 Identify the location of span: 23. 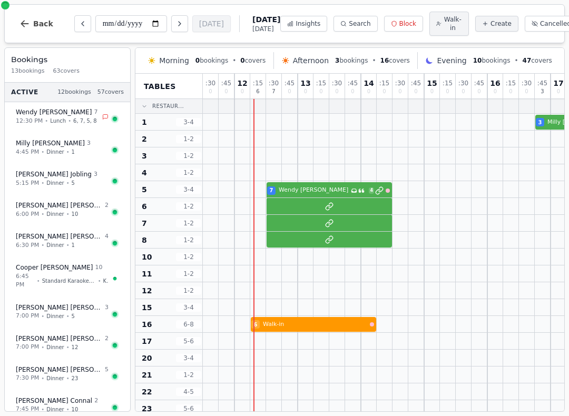
(146, 409).